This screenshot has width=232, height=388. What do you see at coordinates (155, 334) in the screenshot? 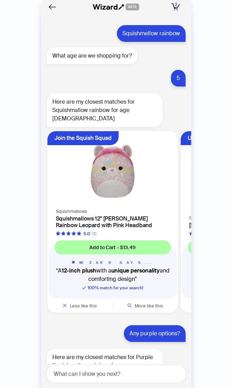
I see `div: Any purple options?` at bounding box center [155, 334].